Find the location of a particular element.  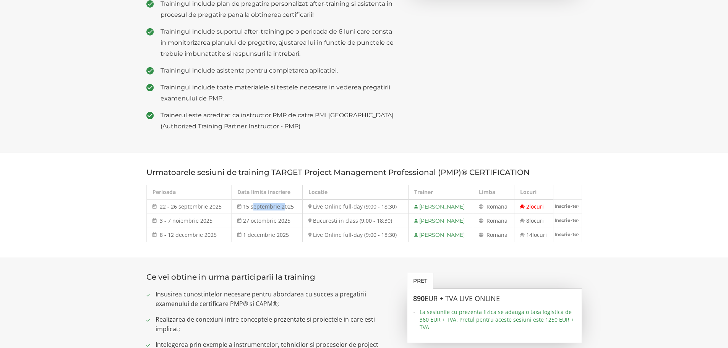

span: EUR + TVA LIVE ONLINE is located at coordinates (462, 299).